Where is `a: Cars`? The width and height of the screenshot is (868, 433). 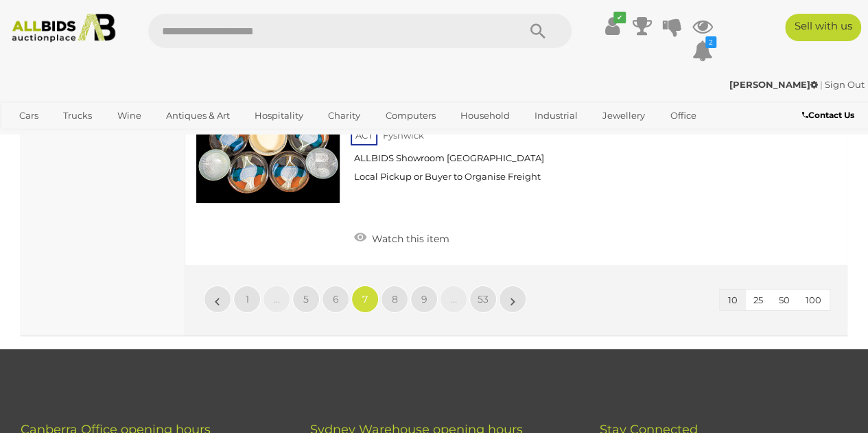 a: Cars is located at coordinates (29, 115).